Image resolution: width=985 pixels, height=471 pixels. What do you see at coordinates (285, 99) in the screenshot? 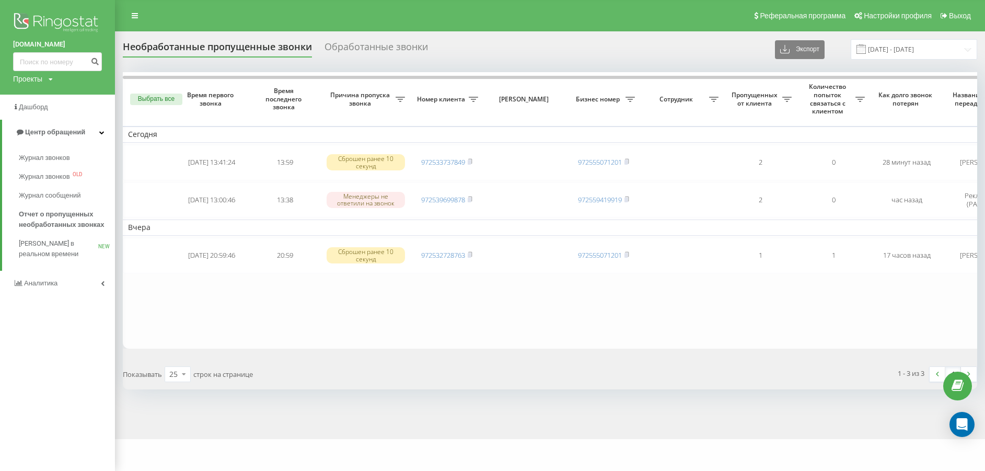
I see `span: Время последнего звонка` at bounding box center [285, 99].